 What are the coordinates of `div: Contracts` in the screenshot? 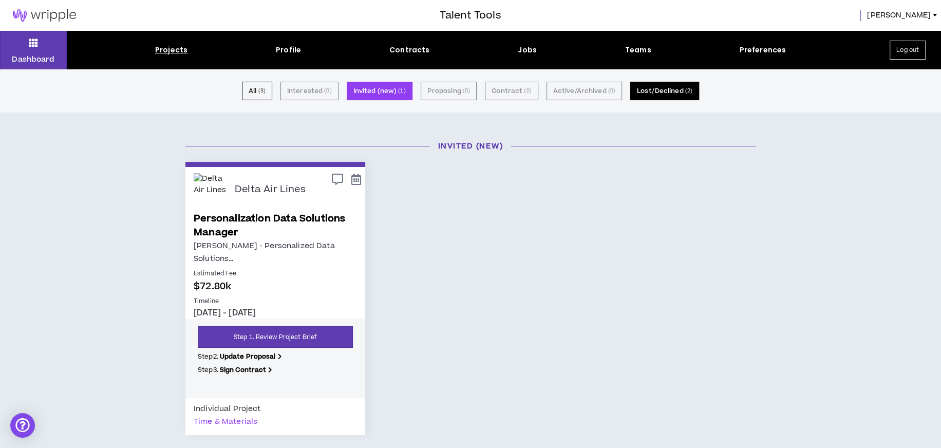 It's located at (409, 50).